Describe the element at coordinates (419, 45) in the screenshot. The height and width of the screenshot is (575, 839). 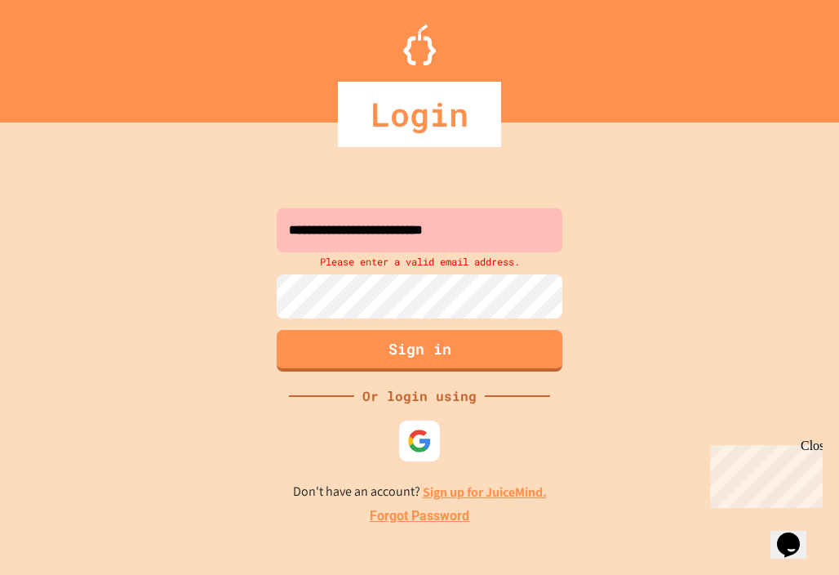
I see `img: Logo.svg` at that location.